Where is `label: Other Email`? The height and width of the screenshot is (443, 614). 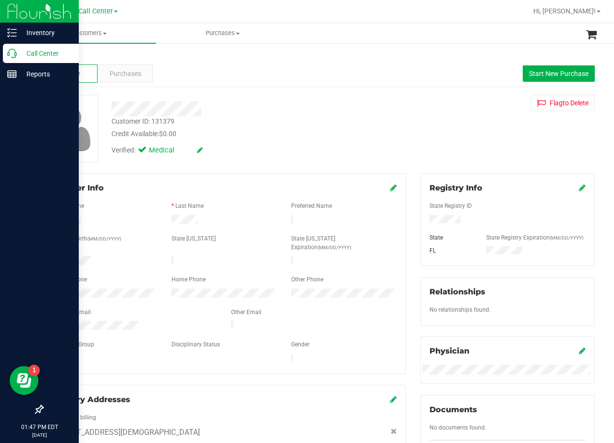
label: Other Email is located at coordinates (246, 312).